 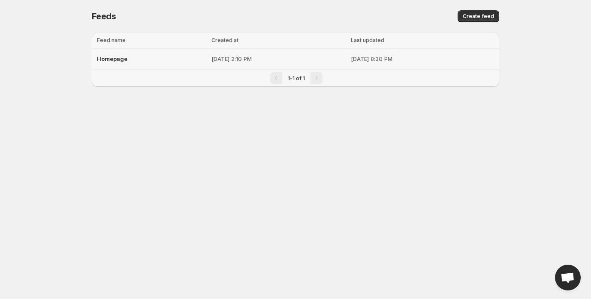 I want to click on span: Feed name, so click(x=111, y=40).